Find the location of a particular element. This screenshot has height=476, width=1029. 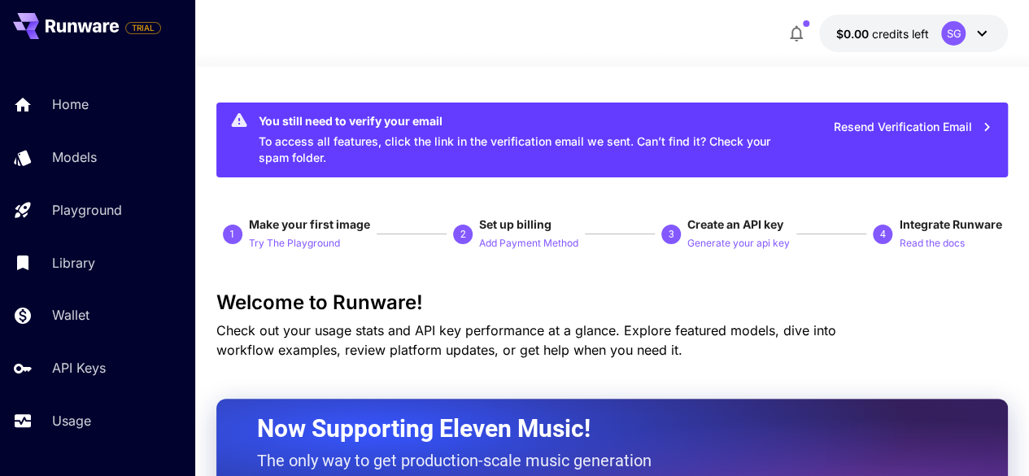

span: Make your first image is located at coordinates (309, 224).